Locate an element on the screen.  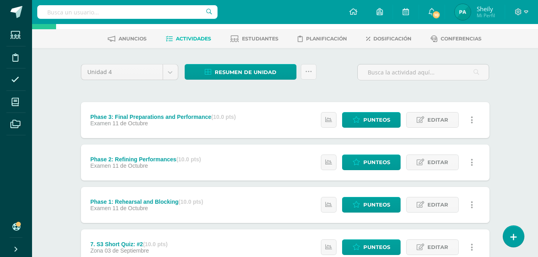
a: Resumen de unidad is located at coordinates (240, 72).